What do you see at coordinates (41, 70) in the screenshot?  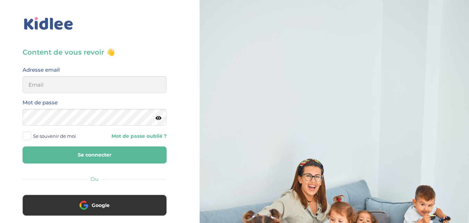 I see `label: Adresse email` at bounding box center [41, 70].